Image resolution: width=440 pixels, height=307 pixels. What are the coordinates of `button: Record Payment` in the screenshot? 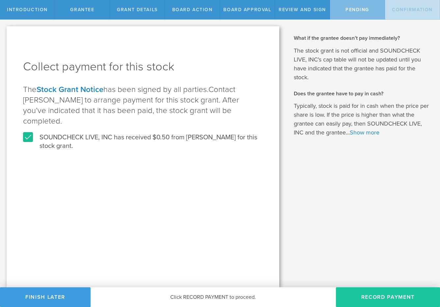 It's located at (388, 297).